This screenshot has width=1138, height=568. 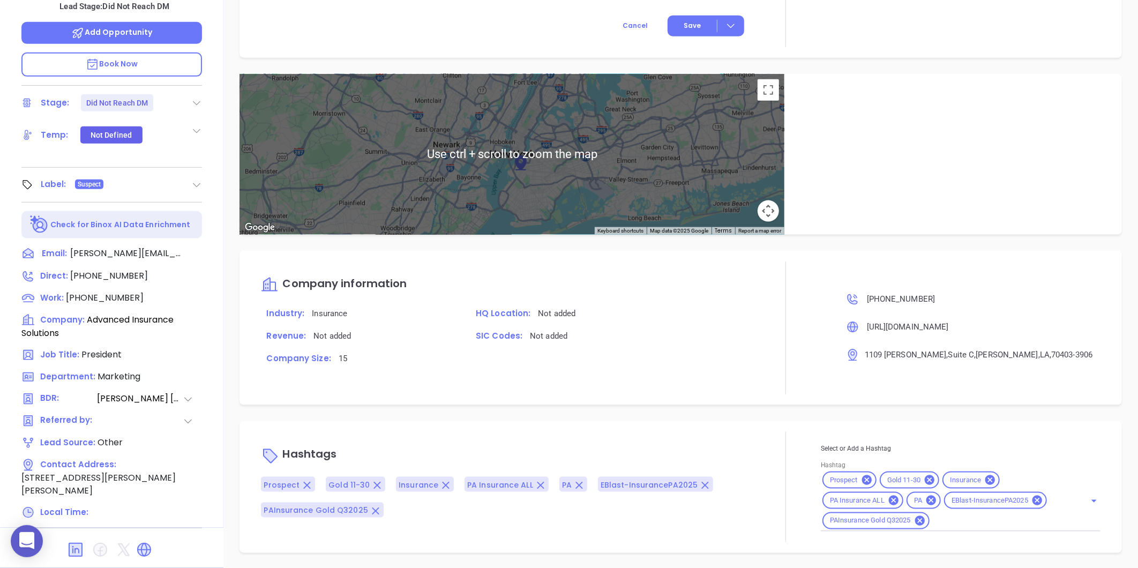 I want to click on span: Work :, so click(x=52, y=297).